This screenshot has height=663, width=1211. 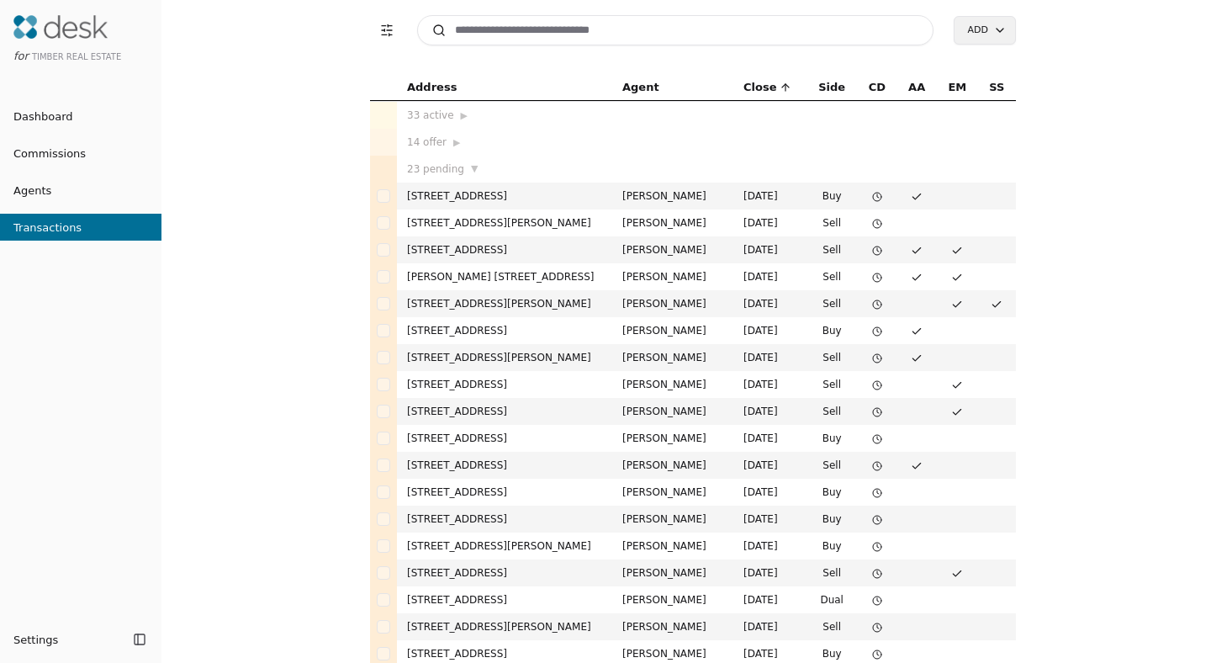 What do you see at coordinates (67, 639) in the screenshot?
I see `button: Settings` at bounding box center [67, 639].